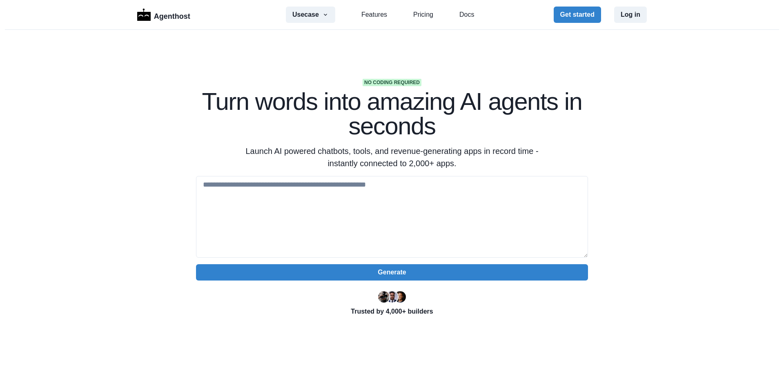  What do you see at coordinates (578, 15) in the screenshot?
I see `a: Get started` at bounding box center [578, 15].